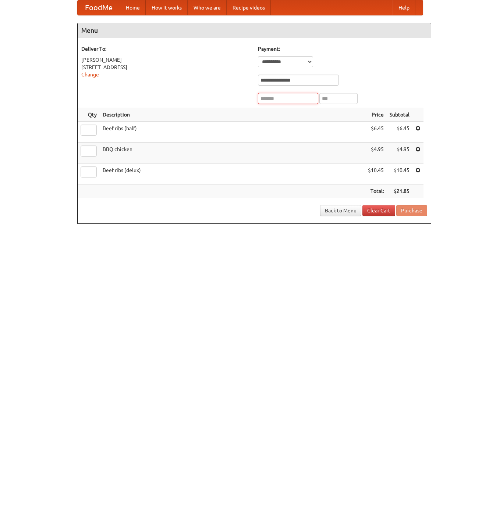  What do you see at coordinates (399, 115) in the screenshot?
I see `th: Subtotal` at bounding box center [399, 115].